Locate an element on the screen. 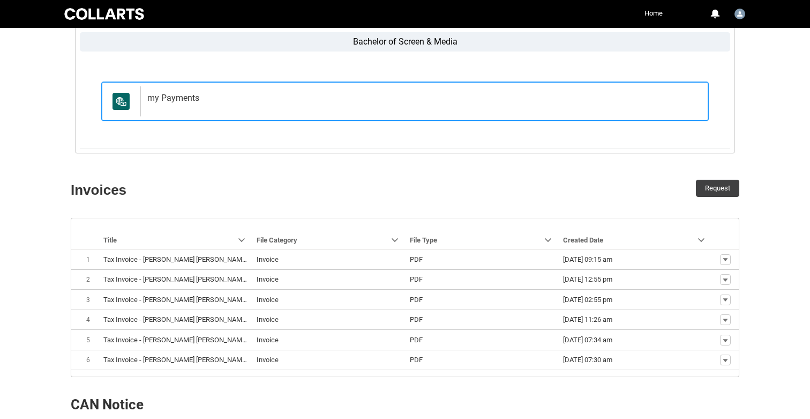 The height and width of the screenshot is (419, 810). a: my Payments is located at coordinates (405, 101).